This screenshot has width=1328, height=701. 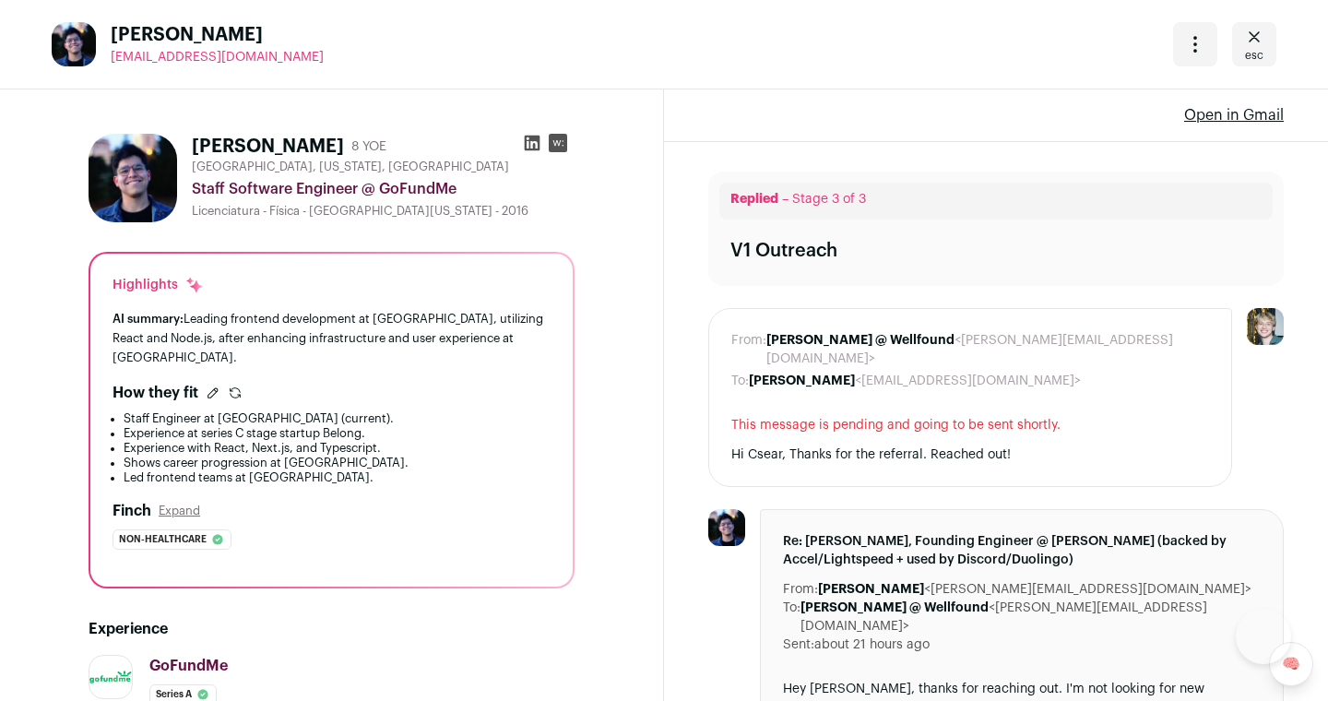 I want to click on span: Stage 3 of 3, so click(x=829, y=199).